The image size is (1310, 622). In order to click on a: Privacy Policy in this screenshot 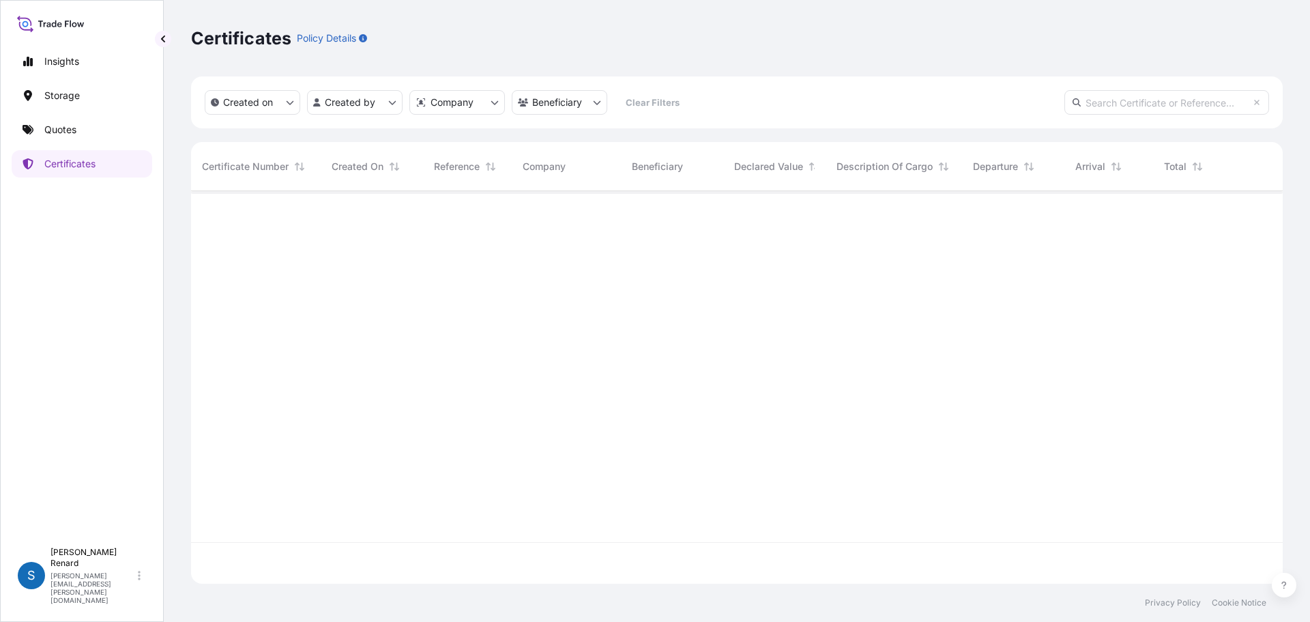, I will do `click(1173, 603)`.